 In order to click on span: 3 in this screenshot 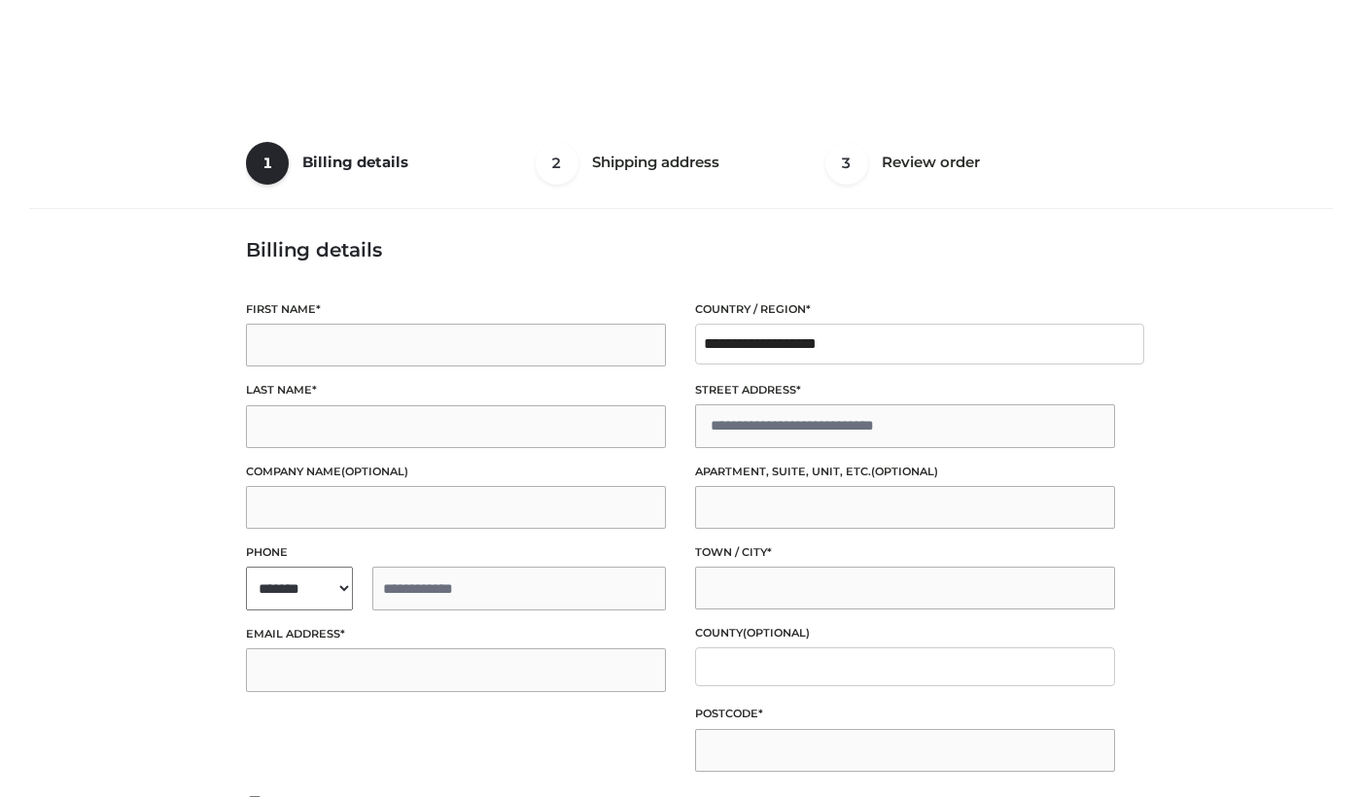, I will do `click(847, 163)`.